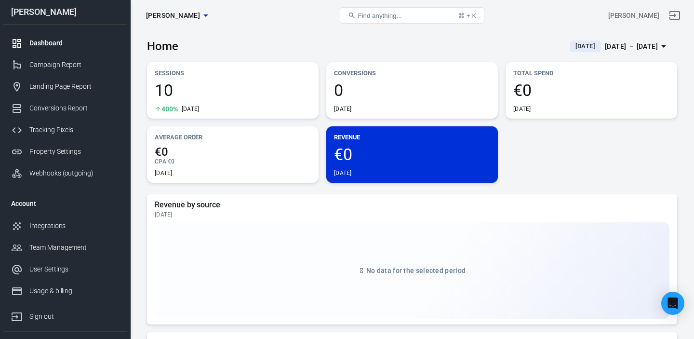  I want to click on div: Tracking Pixels, so click(74, 130).